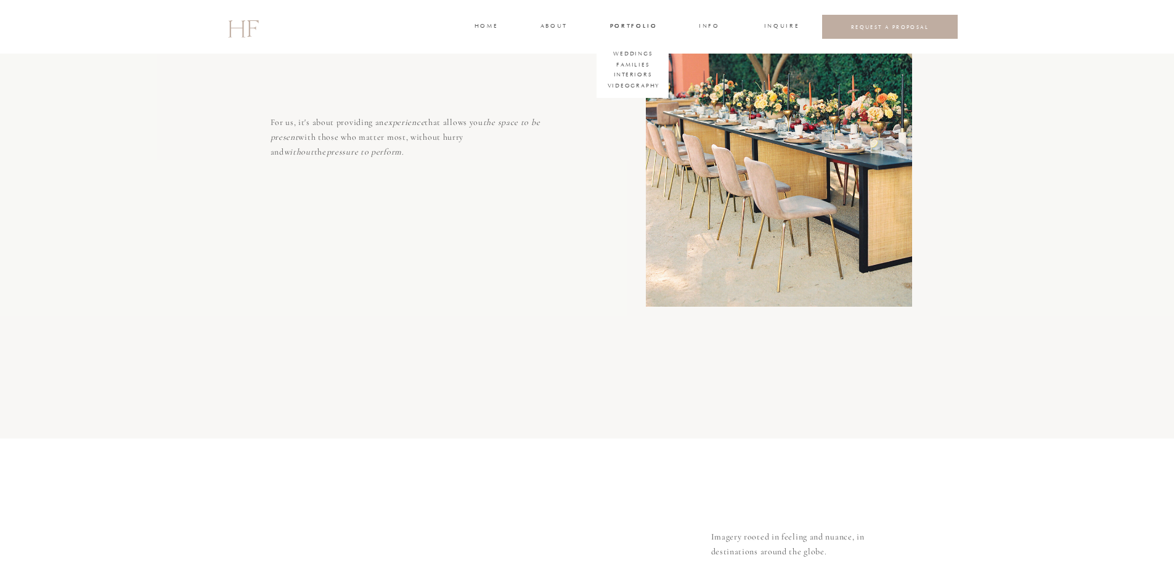  Describe the element at coordinates (299, 152) in the screenshot. I see `i: without` at that location.